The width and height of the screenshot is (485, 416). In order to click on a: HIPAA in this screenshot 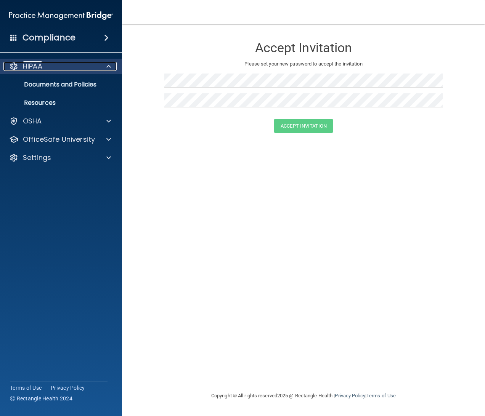, I will do `click(60, 66)`.